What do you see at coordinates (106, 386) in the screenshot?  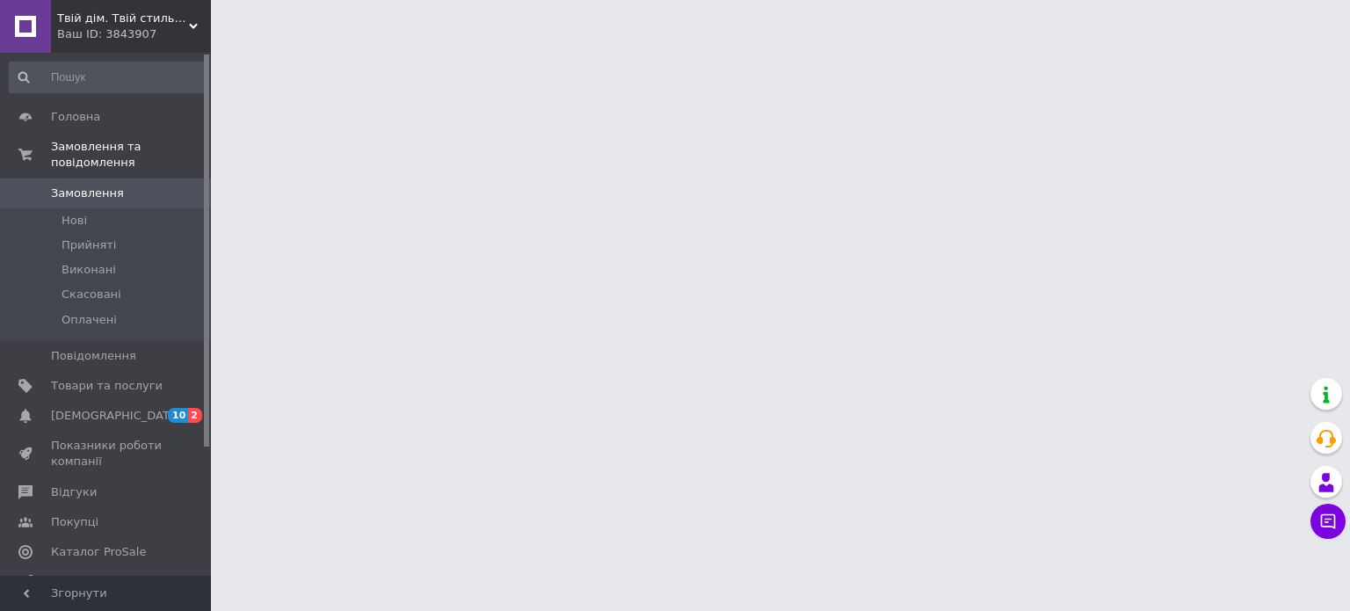 I see `span: Товари та послуги` at bounding box center [106, 386].